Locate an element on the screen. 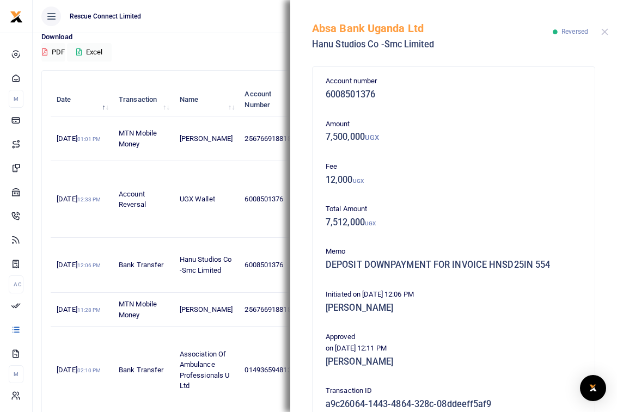 The width and height of the screenshot is (617, 412). p: Account number is located at coordinates (454, 81).